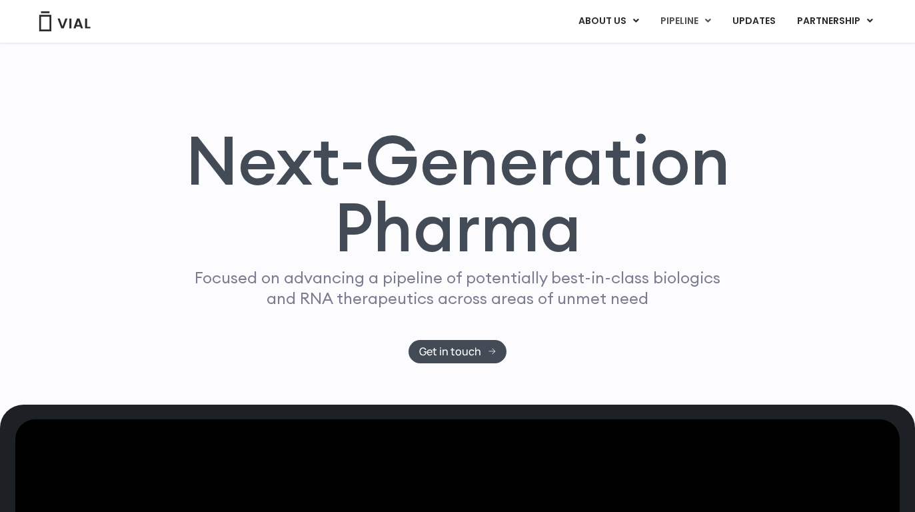 Image resolution: width=915 pixels, height=512 pixels. I want to click on a: PARTNERSHIPMenu Toggle, so click(835, 21).